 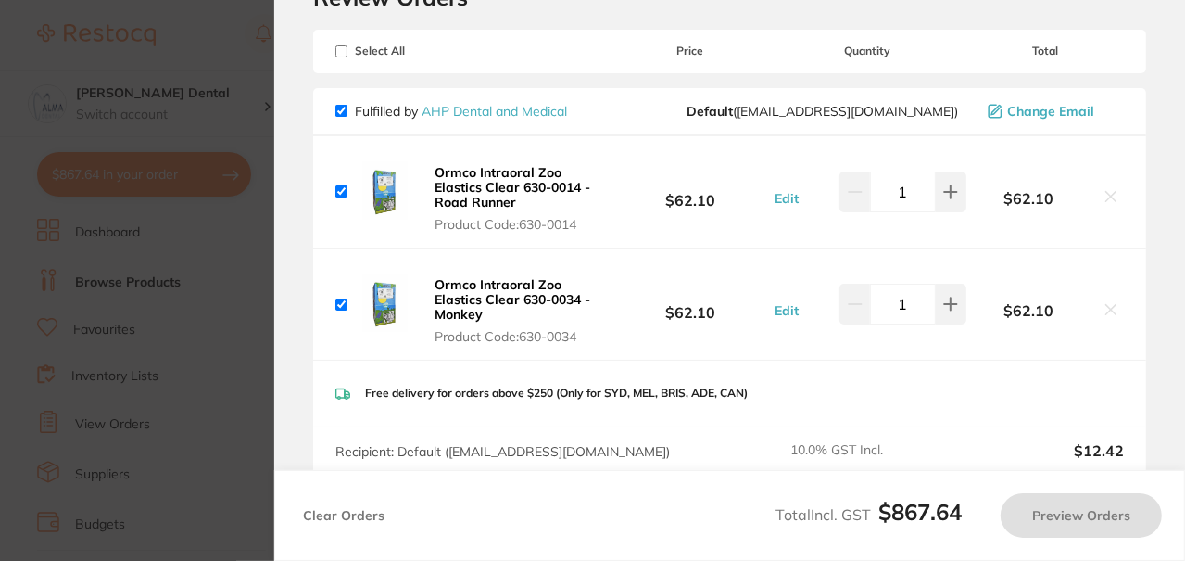 What do you see at coordinates (1053, 111) in the screenshot?
I see `button: Change Email` at bounding box center [1053, 111].